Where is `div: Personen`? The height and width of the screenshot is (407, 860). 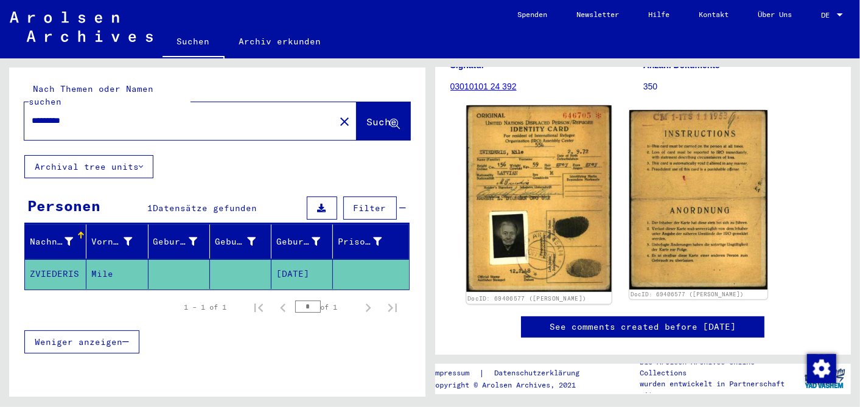
div: Personen is located at coordinates (64, 206).